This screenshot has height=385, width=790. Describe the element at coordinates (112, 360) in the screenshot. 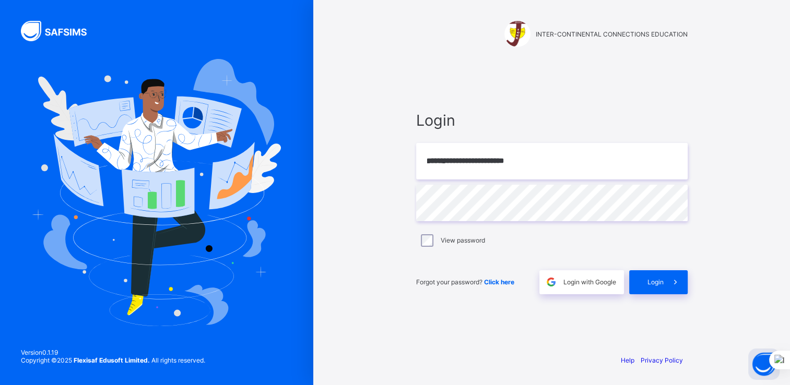

I see `strong: Flexisaf Edusoft Limited.` at that location.